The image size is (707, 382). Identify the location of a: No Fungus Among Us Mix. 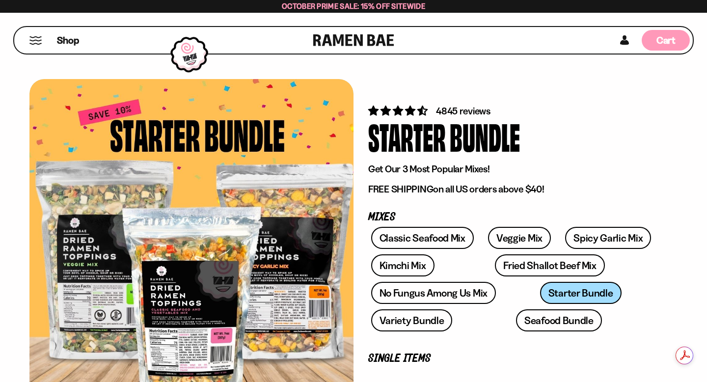
(434, 293).